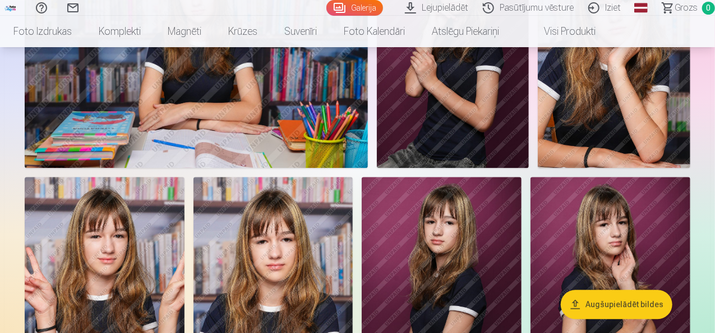  What do you see at coordinates (617, 305) in the screenshot?
I see `button: Augšupielādēt bildes` at bounding box center [617, 305].